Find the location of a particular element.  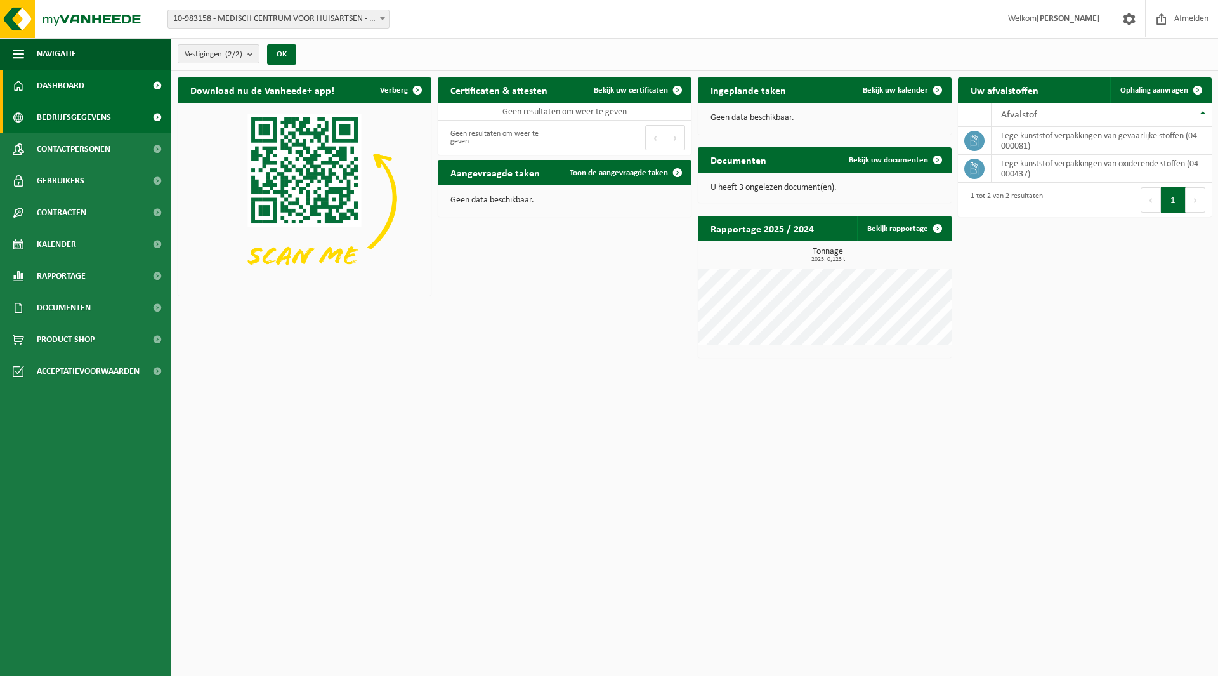

span: Afvalstof is located at coordinates (1019, 115).